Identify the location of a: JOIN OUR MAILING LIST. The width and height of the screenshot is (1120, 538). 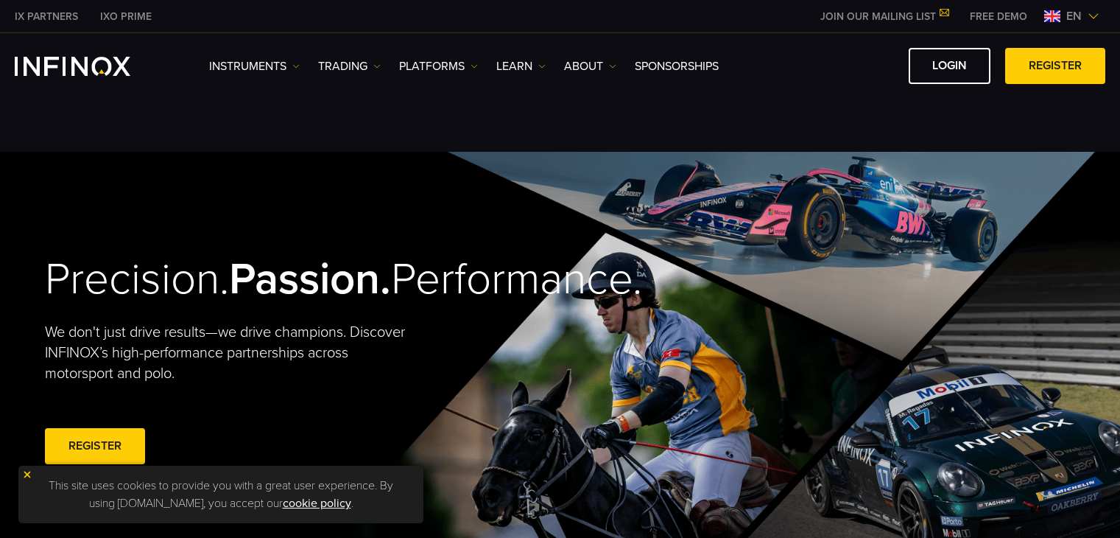
(884, 16).